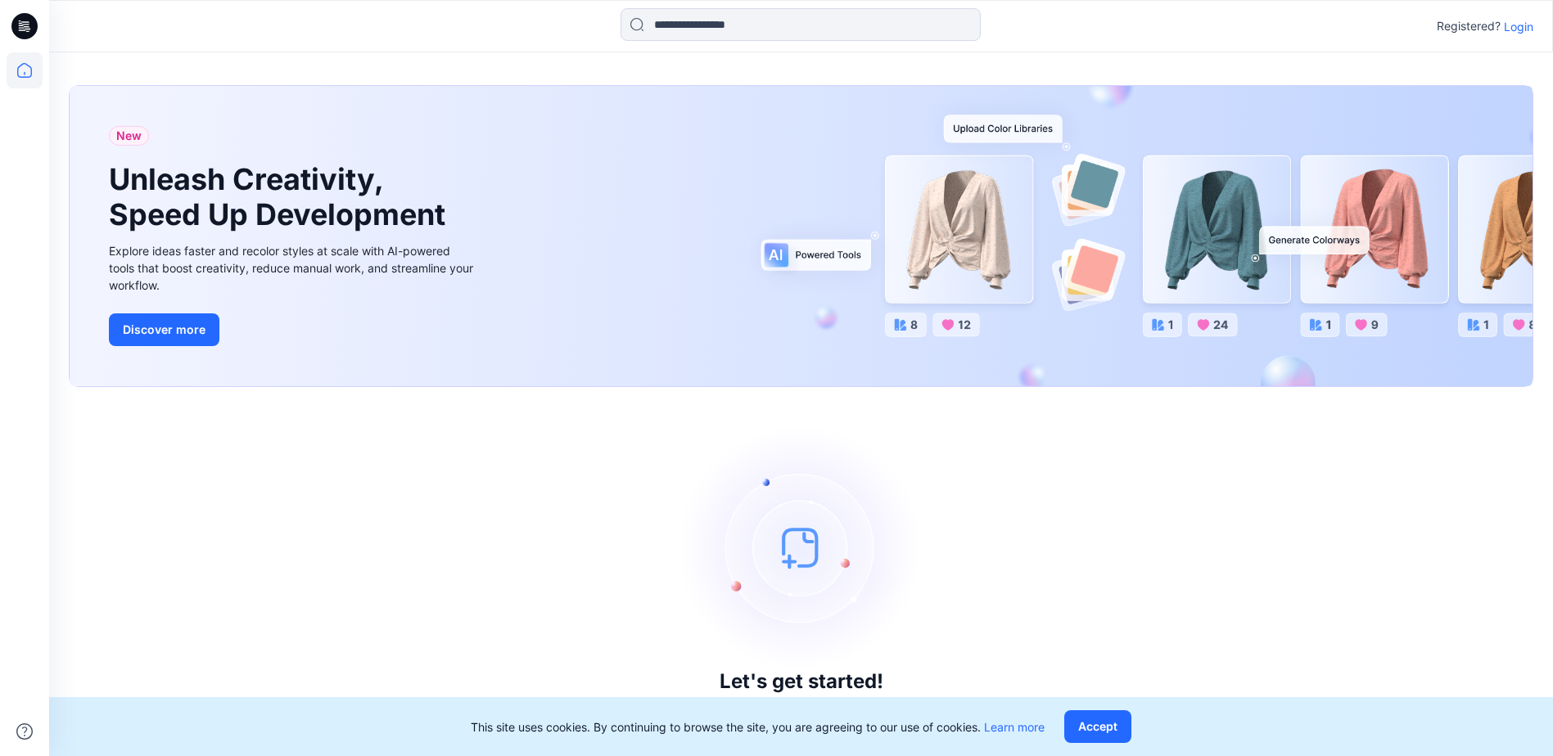 Image resolution: width=1553 pixels, height=756 pixels. I want to click on p: This site uses cookies. By continuing to browse the site, you are agreeing to our use of cookies., so click(757, 727).